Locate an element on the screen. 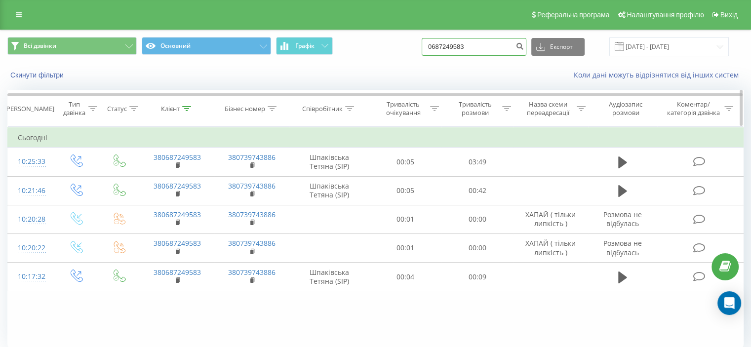 Image resolution: width=751 pixels, height=347 pixels. div: 10:17:32 is located at coordinates (31, 276).